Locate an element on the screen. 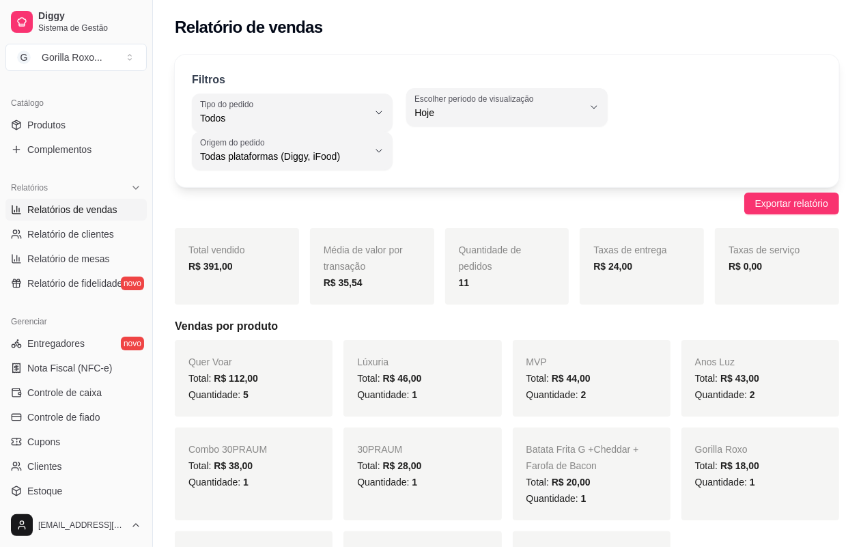 The height and width of the screenshot is (547, 861). span: Todos is located at coordinates (284, 118).